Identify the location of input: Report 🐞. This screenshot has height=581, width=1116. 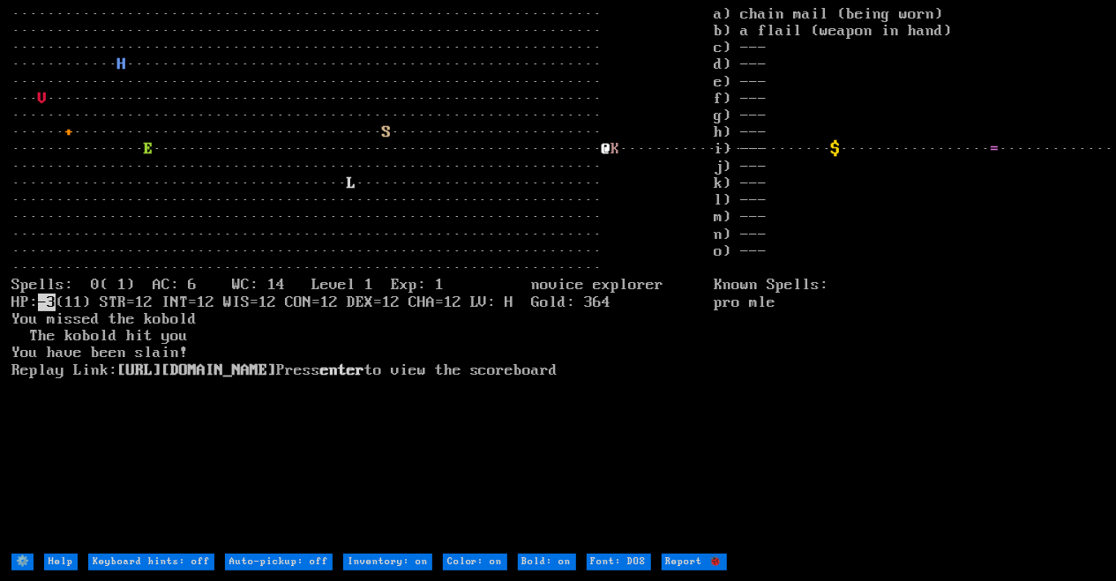
(694, 562).